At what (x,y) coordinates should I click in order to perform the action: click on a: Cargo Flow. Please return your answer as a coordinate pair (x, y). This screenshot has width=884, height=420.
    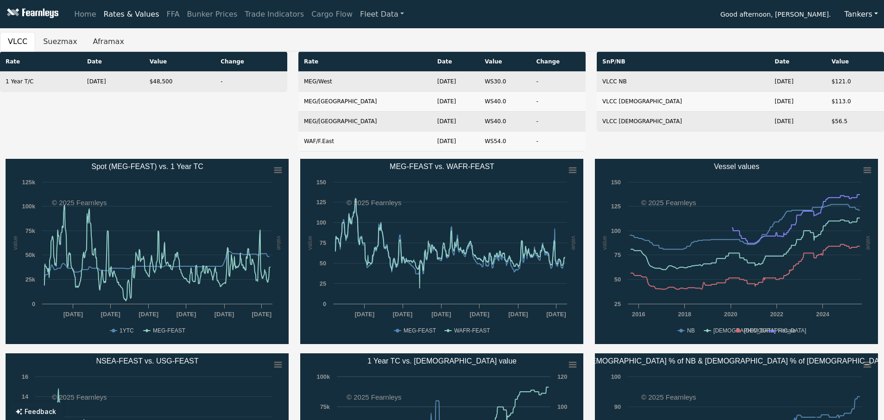
    Looking at the image, I should click on (332, 14).